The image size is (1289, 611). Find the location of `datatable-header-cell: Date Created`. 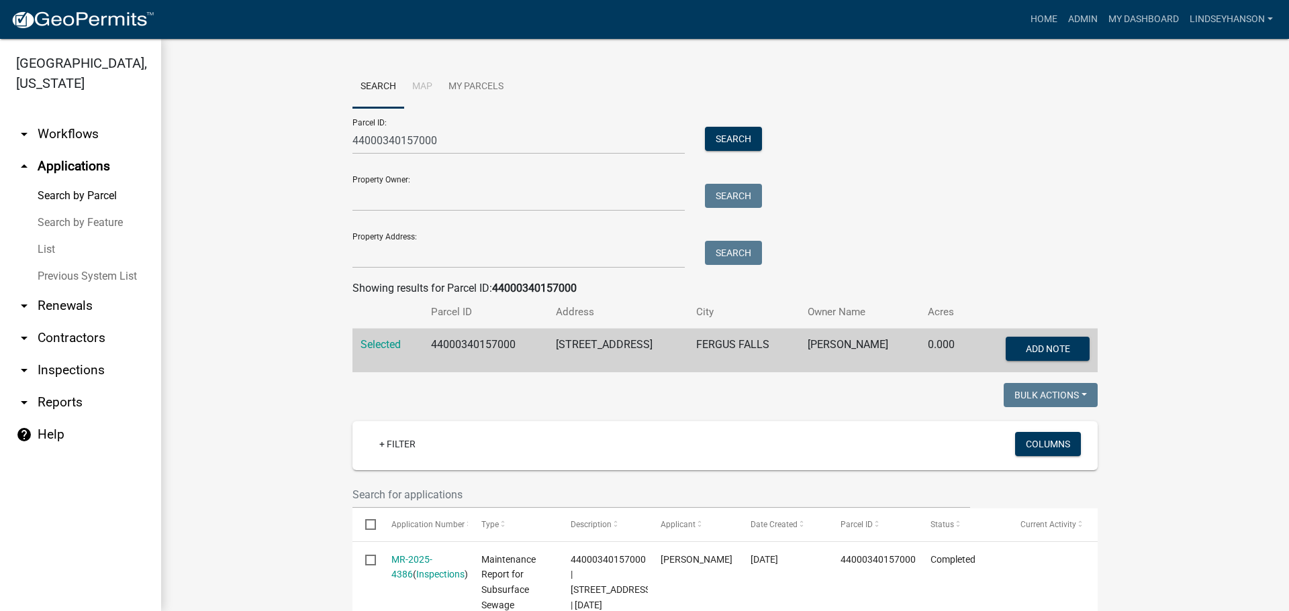

datatable-header-cell: Date Created is located at coordinates (783, 525).